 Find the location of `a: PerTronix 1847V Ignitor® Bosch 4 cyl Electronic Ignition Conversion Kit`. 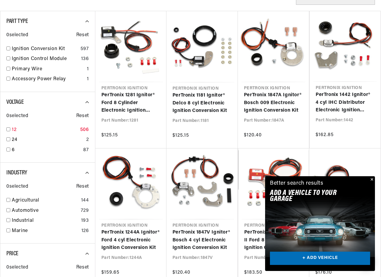

a: PerTronix 1847V Ignitor® Bosch 4 cyl Electronic Ignition Conversion Kit is located at coordinates (202, 241).